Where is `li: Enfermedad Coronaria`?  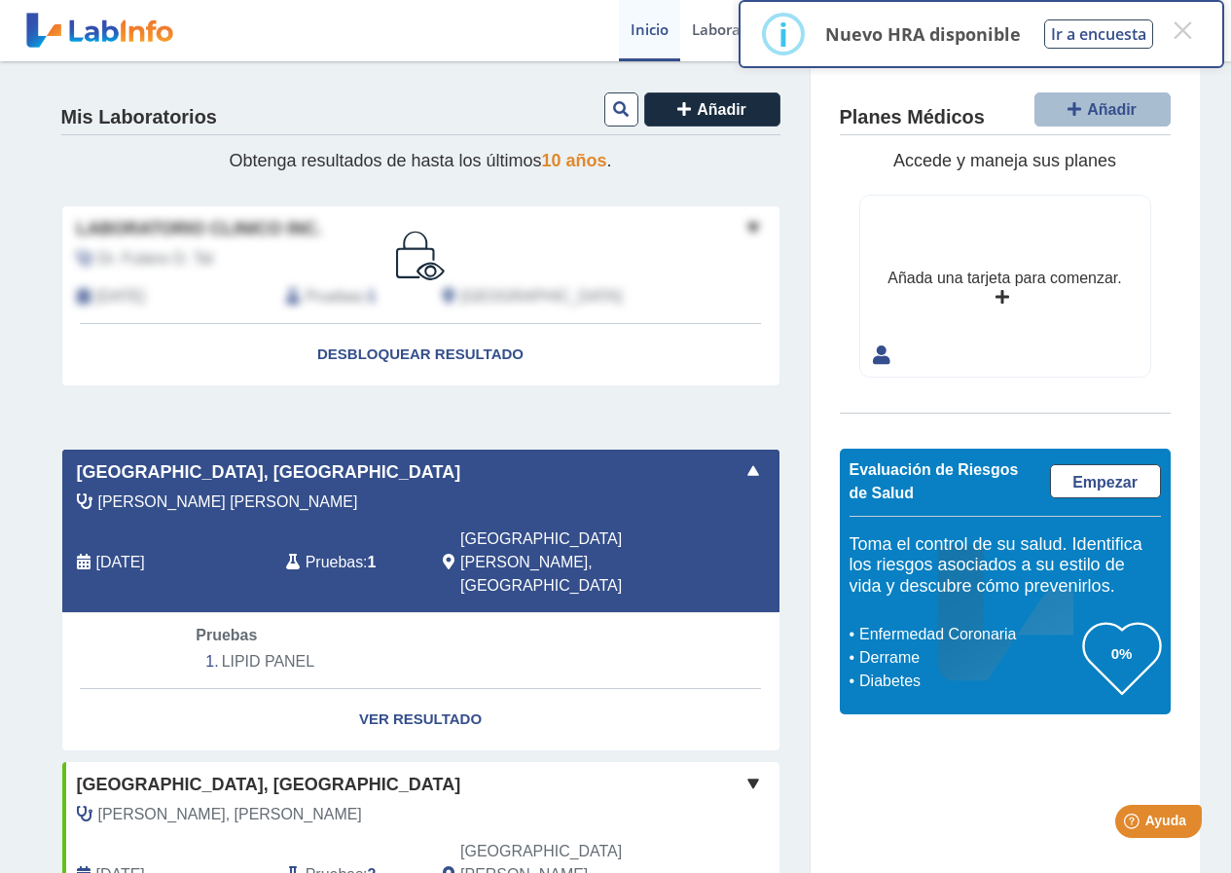 li: Enfermedad Coronaria is located at coordinates (968, 634).